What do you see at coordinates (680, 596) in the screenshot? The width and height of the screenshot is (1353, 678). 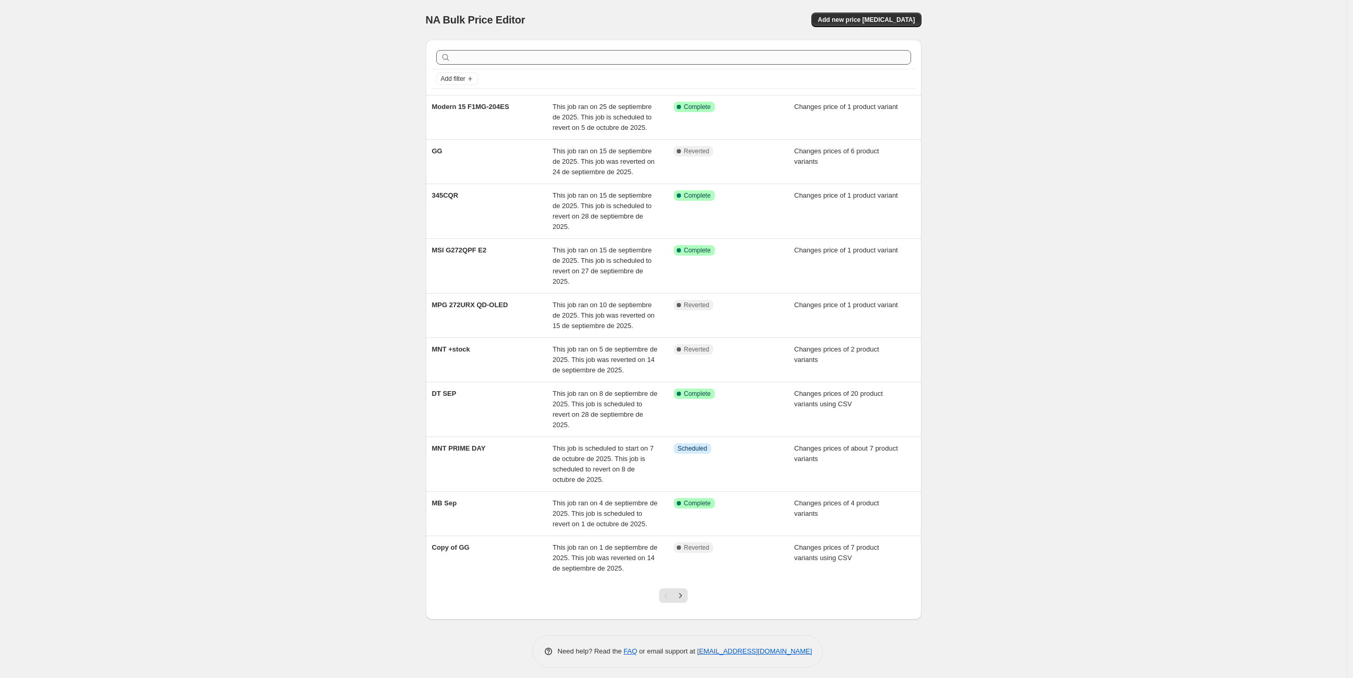 I see `button: Next` at bounding box center [680, 596].